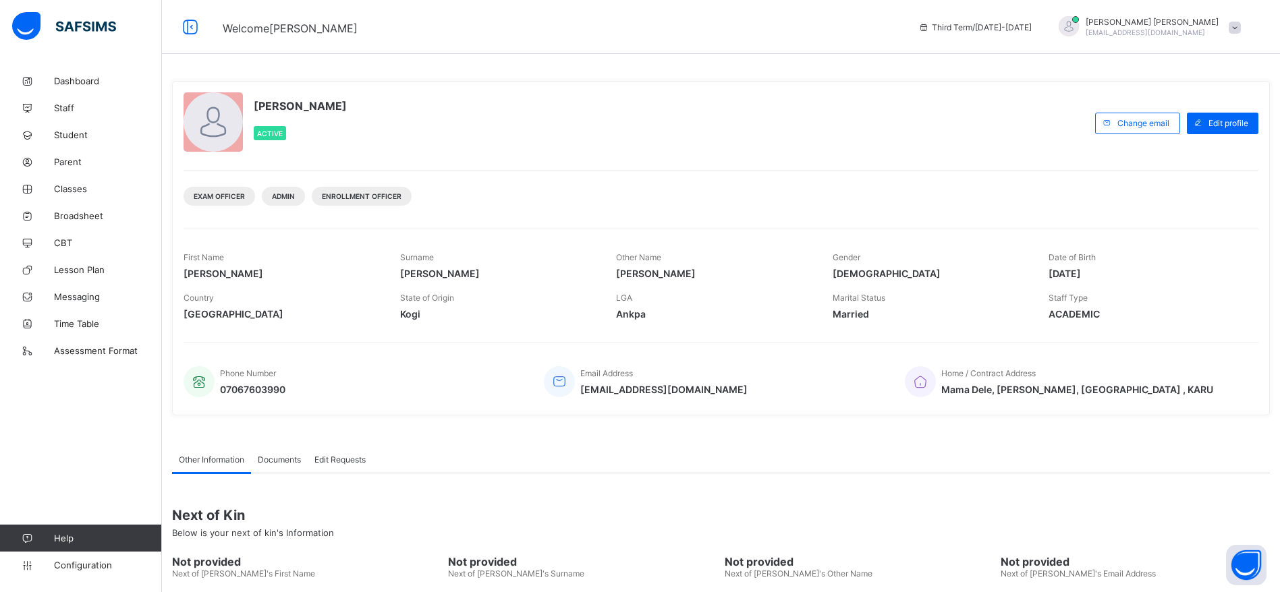 The image size is (1280, 592). I want to click on span: State of Origin, so click(427, 297).